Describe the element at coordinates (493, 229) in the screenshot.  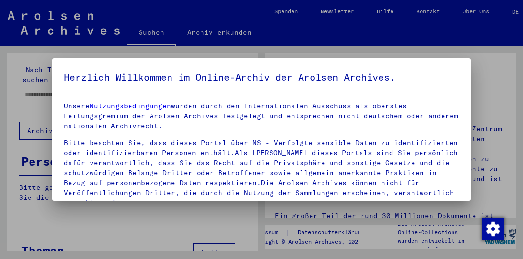
I see `img: Zustimmung ändern` at that location.